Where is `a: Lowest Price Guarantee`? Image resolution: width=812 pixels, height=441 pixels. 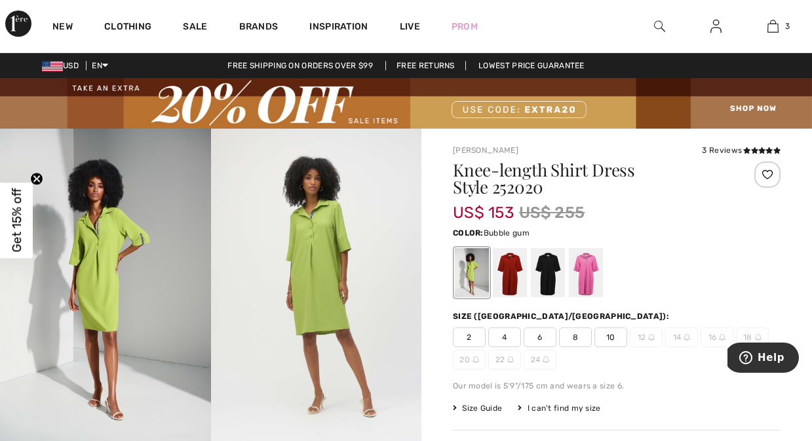 a: Lowest Price Guarantee is located at coordinates (532, 66).